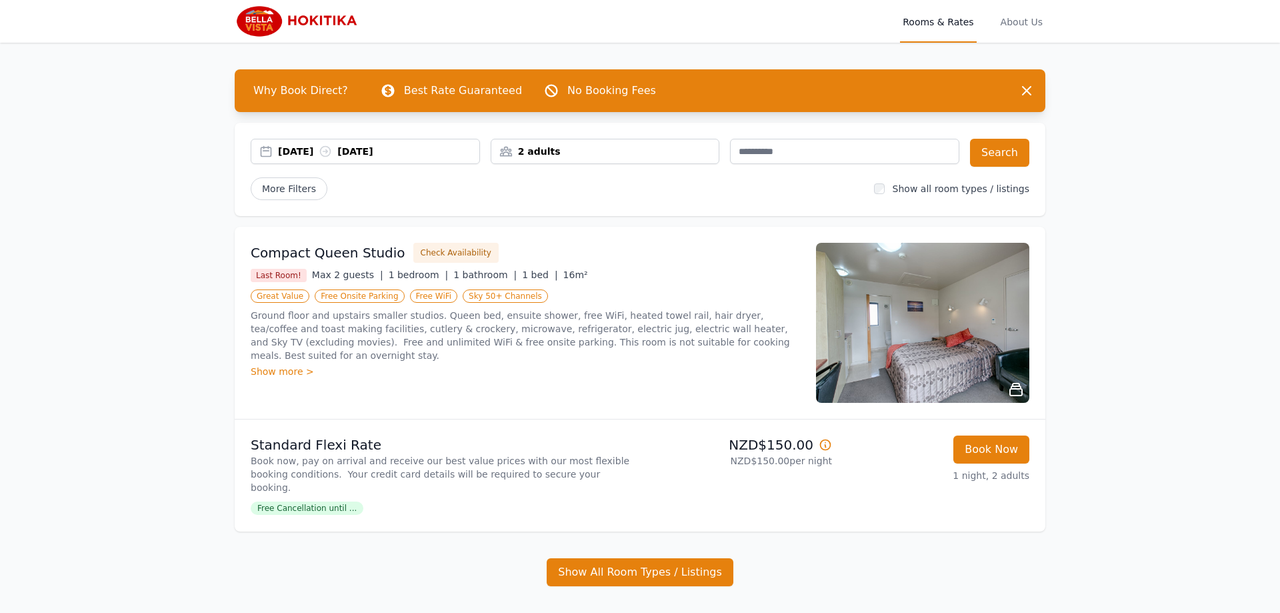 The width and height of the screenshot is (1280, 613). Describe the element at coordinates (419, 275) in the screenshot. I see `span: 1 bedroom |` at that location.